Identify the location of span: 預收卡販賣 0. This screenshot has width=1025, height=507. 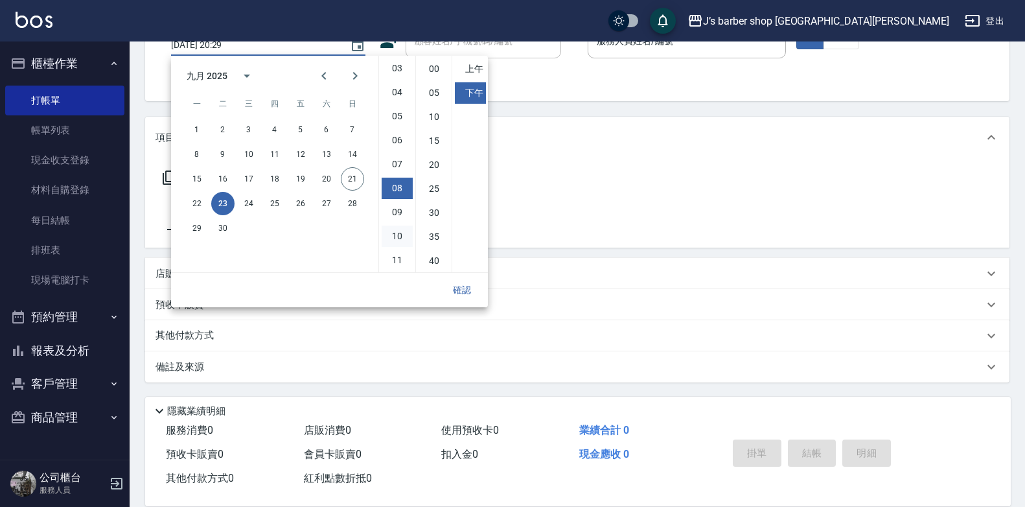
(194, 453).